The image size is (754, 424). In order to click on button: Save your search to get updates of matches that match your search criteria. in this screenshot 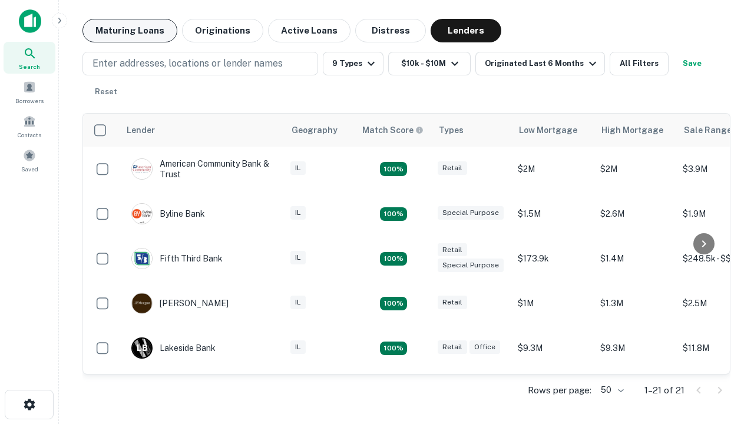, I will do `click(692, 64)`.